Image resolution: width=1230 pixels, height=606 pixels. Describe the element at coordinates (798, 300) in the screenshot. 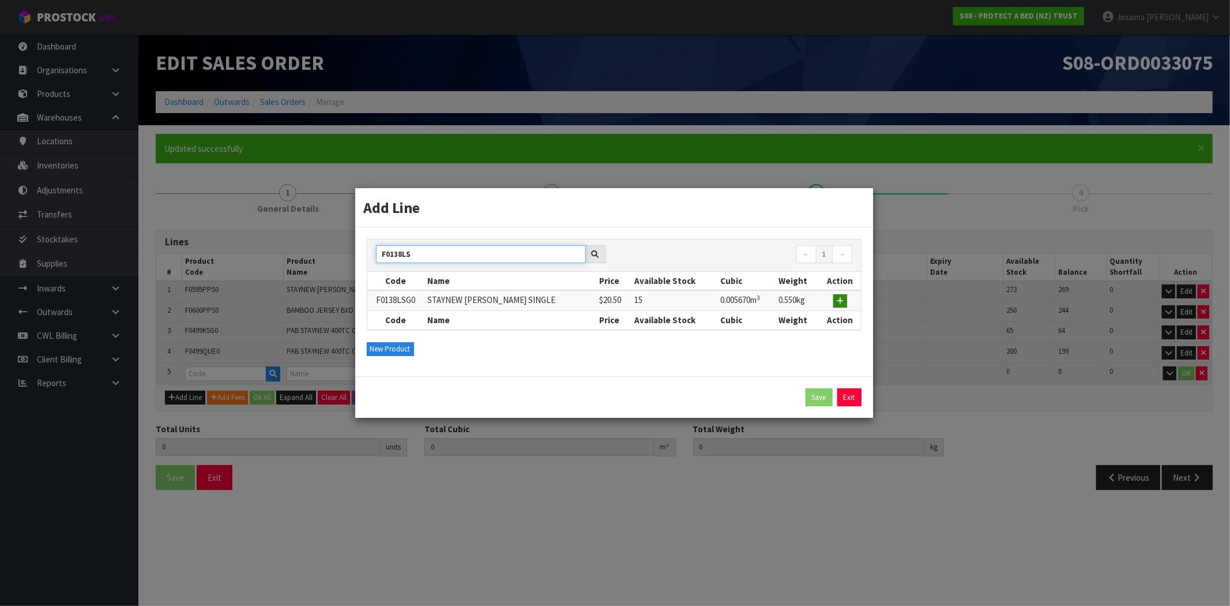

I see `td: 0.550kg` at that location.